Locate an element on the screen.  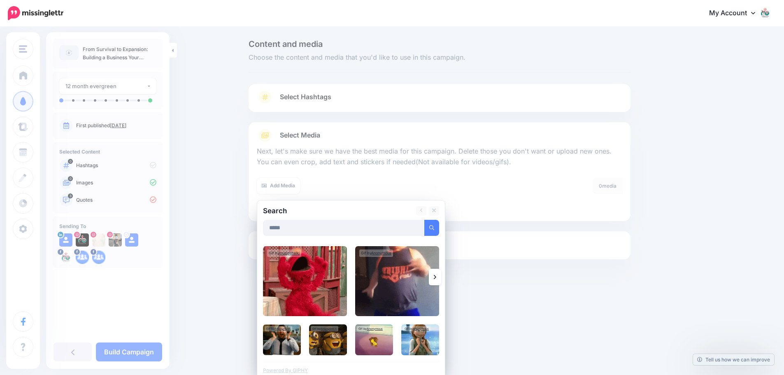
span: Select Media is located at coordinates (300, 135).